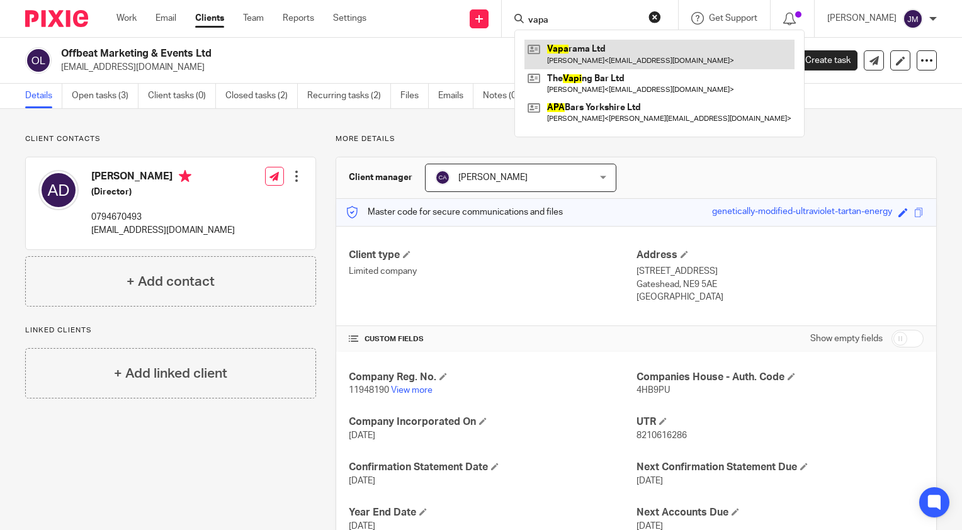 This screenshot has width=962, height=530. What do you see at coordinates (171, 331) in the screenshot?
I see `p: Linked clients` at bounding box center [171, 331].